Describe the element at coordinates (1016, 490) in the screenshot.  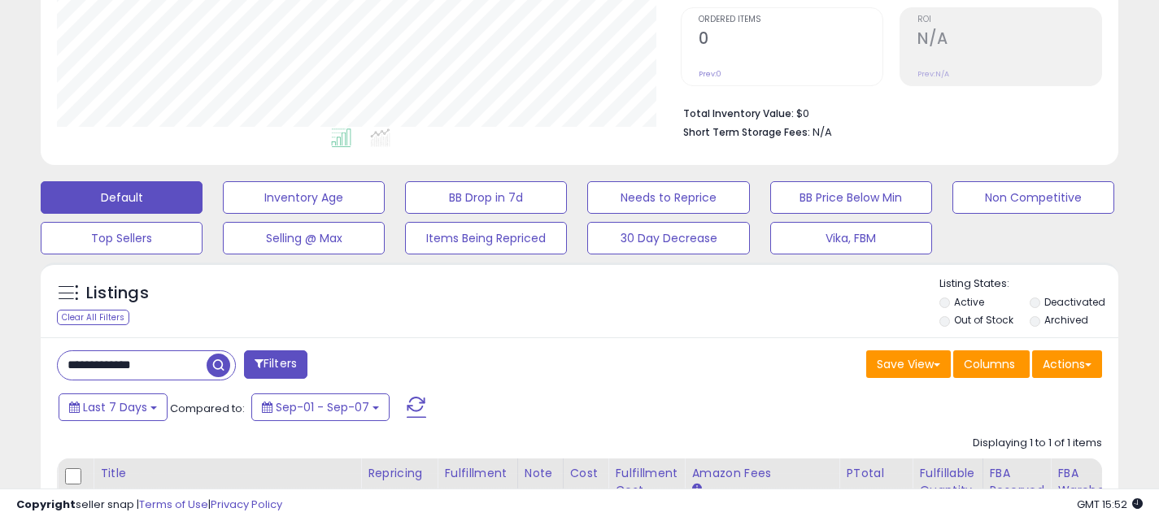
I see `div: FBA Reserved Qty` at that location.